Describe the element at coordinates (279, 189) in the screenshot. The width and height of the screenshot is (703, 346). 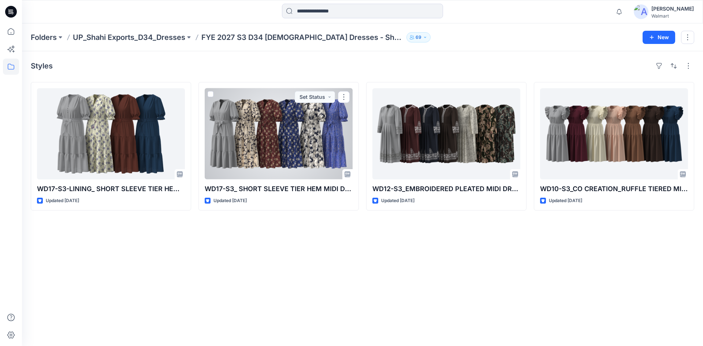
I see `p: WD17-S3_ SHORT SLEEVE TIER HEM MIDI DRESS` at that location.